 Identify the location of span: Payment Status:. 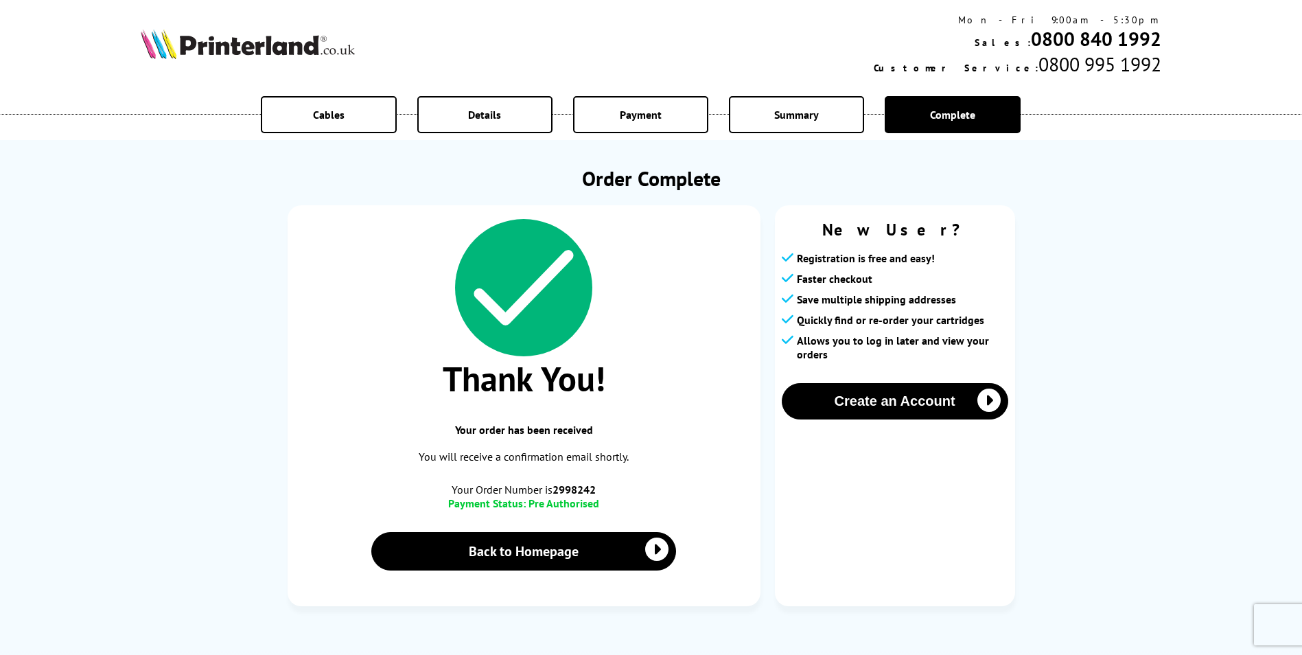
(487, 503).